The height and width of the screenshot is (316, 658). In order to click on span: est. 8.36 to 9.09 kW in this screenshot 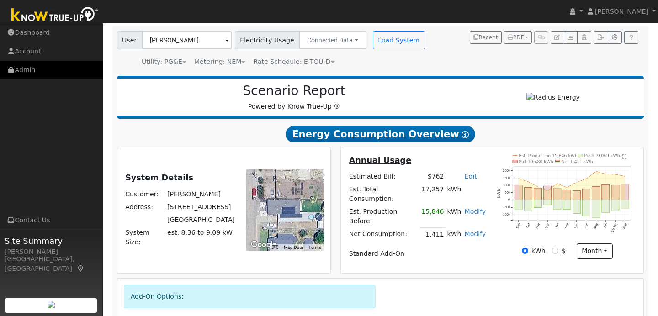, I will do `click(200, 232)`.